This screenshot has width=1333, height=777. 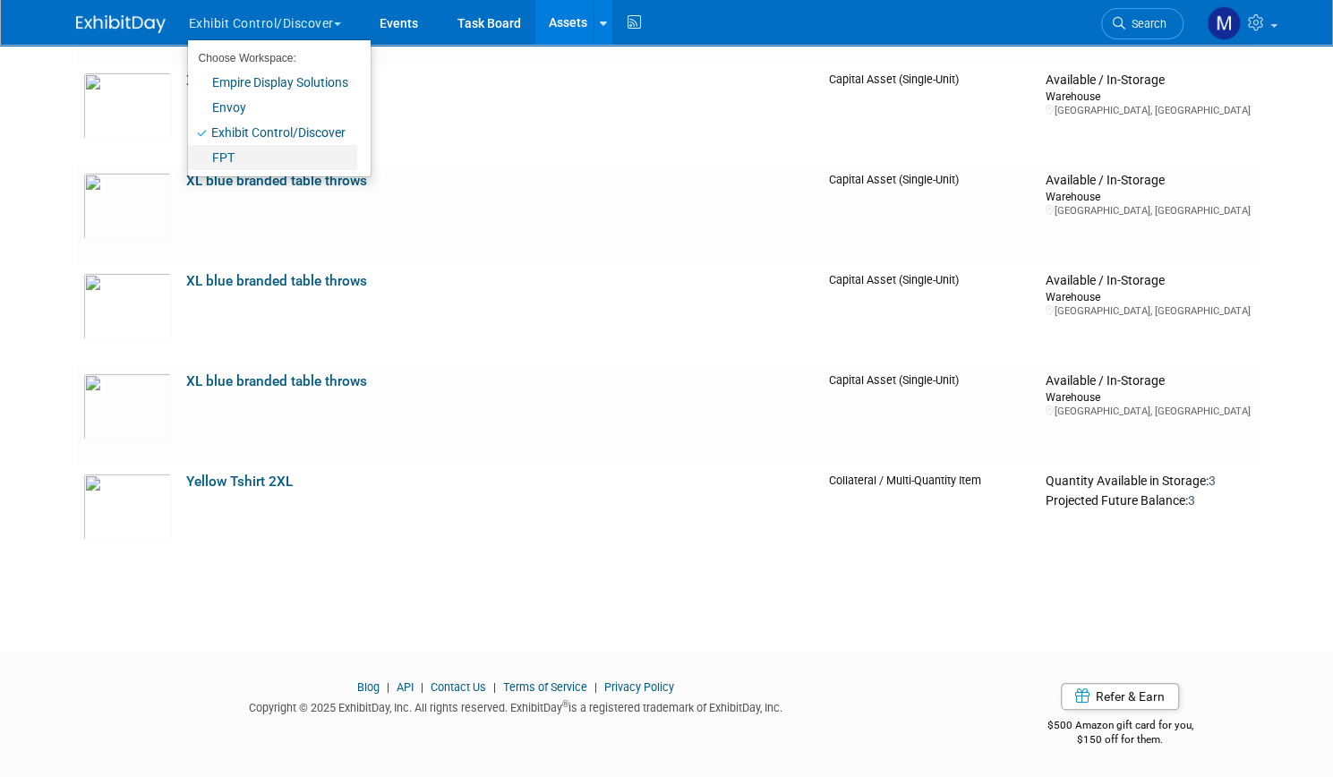 I want to click on div: Copyright © 2025 ExhibitDay, Inc. All rights reserved. ExhibitDay is a registered trademark of Ex..., so click(x=516, y=706).